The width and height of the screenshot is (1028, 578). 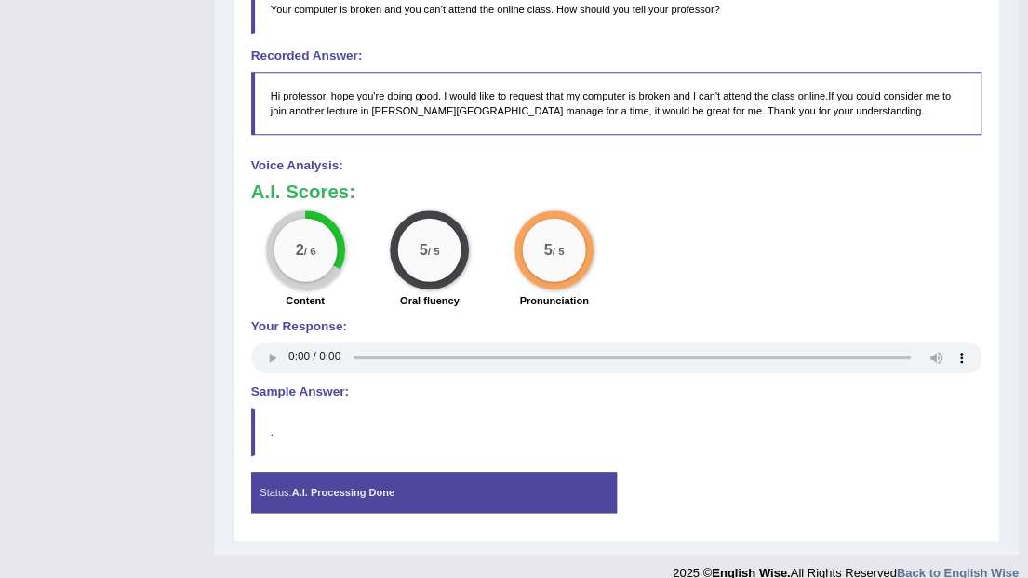 What do you see at coordinates (617, 392) in the screenshot?
I see `h4: Sample Answer:` at bounding box center [617, 392].